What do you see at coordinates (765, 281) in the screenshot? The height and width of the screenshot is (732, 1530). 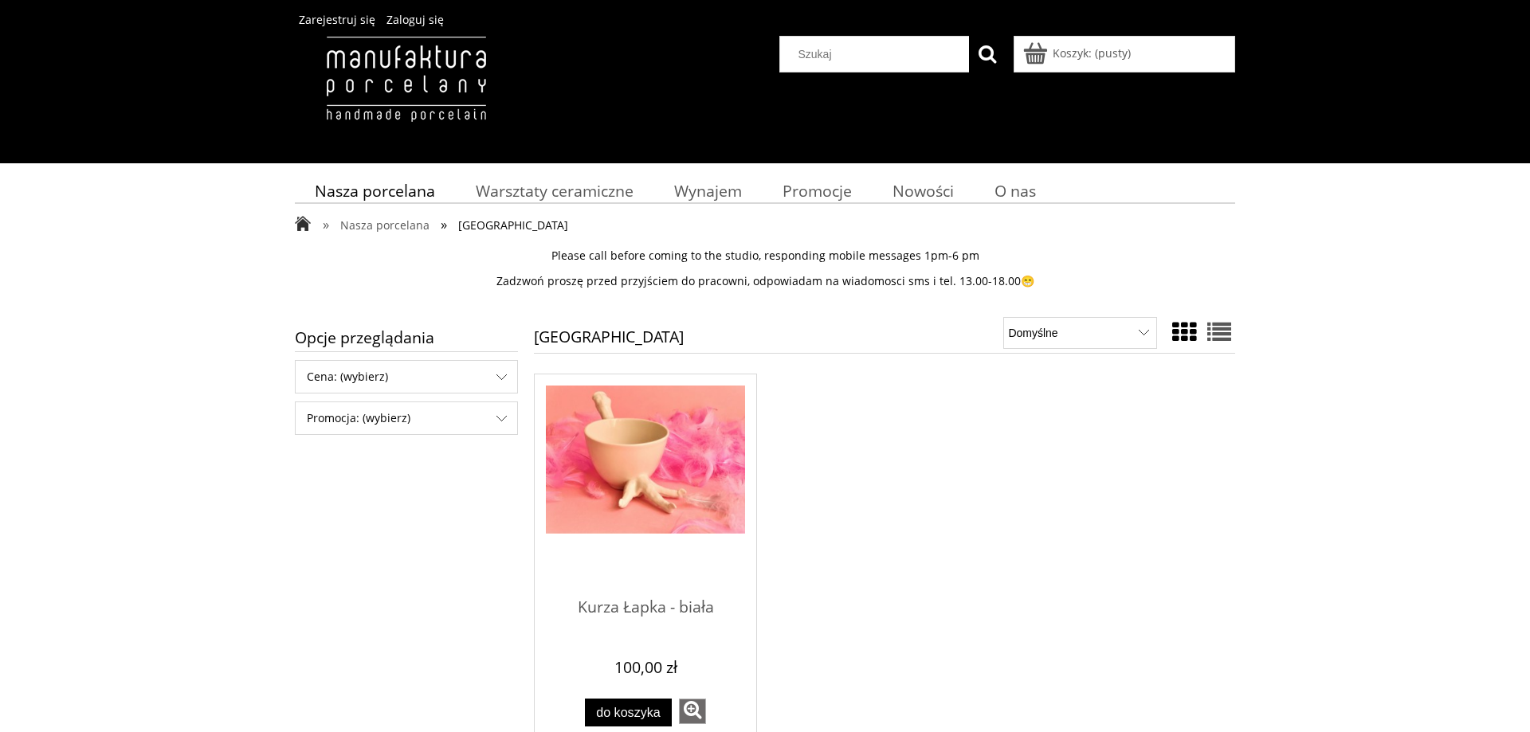 I see `p: Zadzwoń proszę przed przyjściem do pracowni, odpowiadam na wiadomosci sms i tel. 13.00-18.00😁` at bounding box center [765, 281].